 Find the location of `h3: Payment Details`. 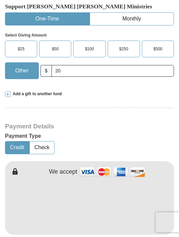

h3: Payment Details is located at coordinates (90, 126).